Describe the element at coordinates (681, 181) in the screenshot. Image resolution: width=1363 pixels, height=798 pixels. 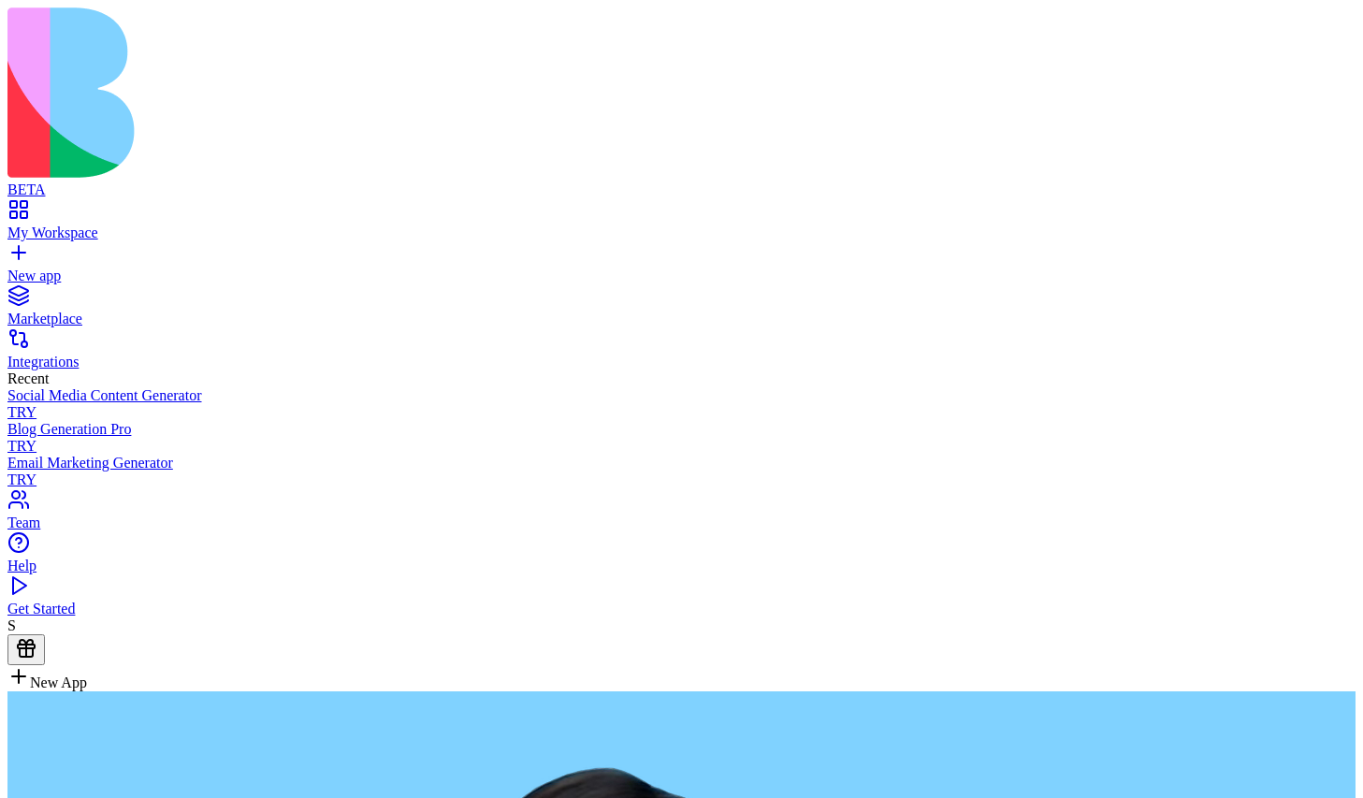
I see `a: BETA` at that location.